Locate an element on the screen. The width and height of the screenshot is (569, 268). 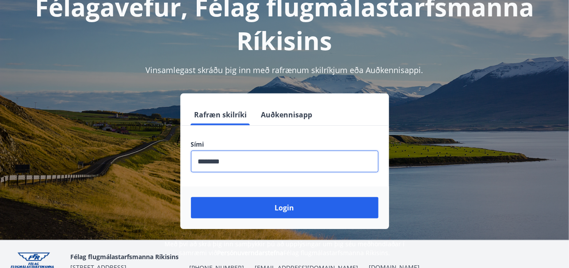
a: Persónuverndarstefna is located at coordinates (250, 252).